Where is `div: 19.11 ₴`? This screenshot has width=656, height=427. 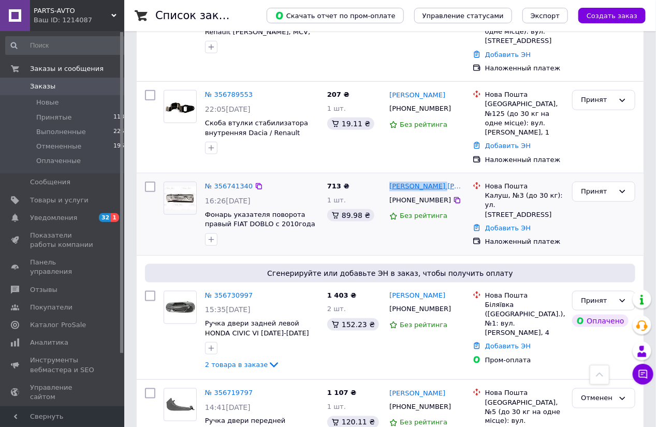
div: 19.11 ₴ is located at coordinates (350, 124).